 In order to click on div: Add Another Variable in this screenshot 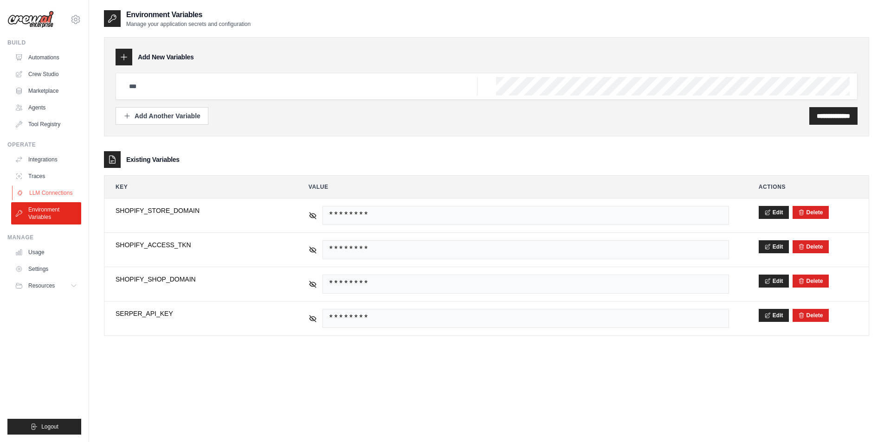, I will do `click(162, 116)`.